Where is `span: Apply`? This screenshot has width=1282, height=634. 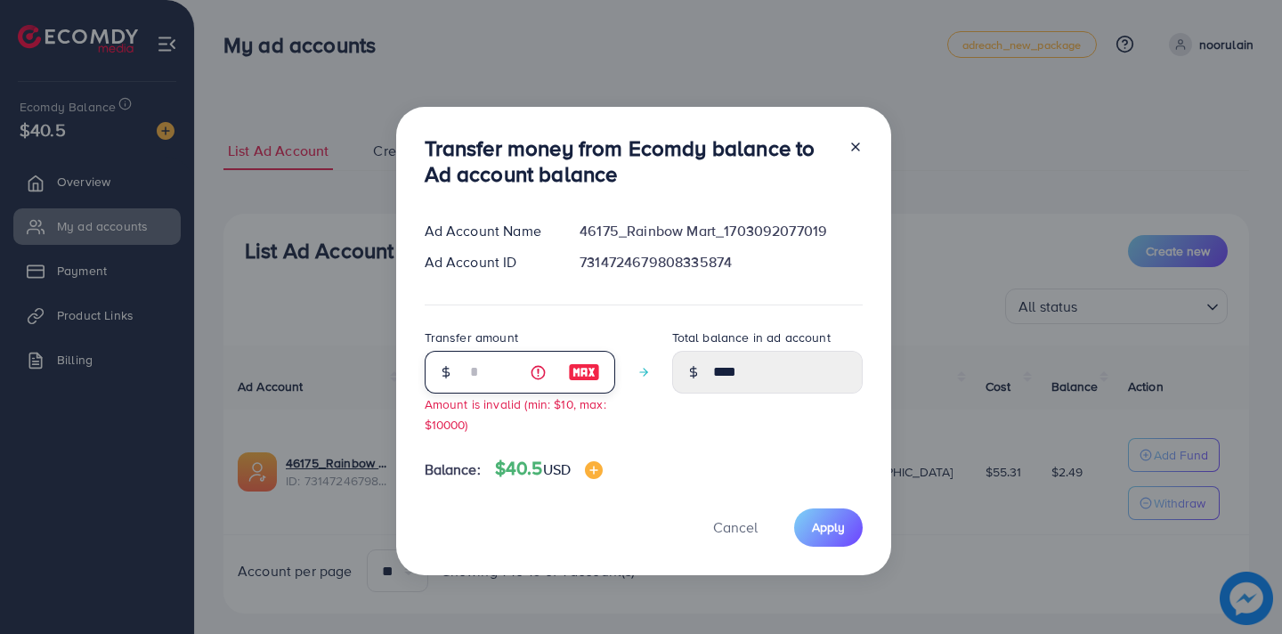 span: Apply is located at coordinates (828, 527).